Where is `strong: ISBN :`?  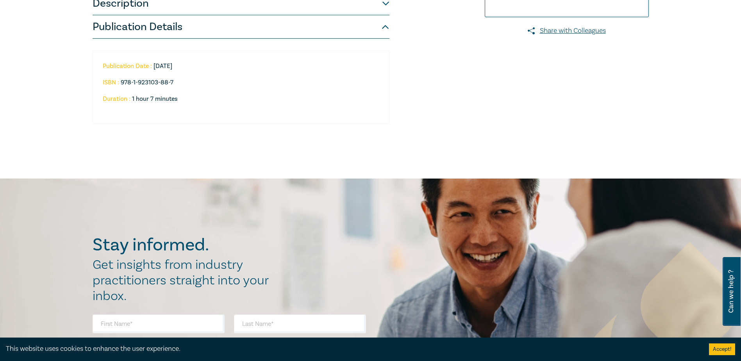 strong: ISBN : is located at coordinates (111, 82).